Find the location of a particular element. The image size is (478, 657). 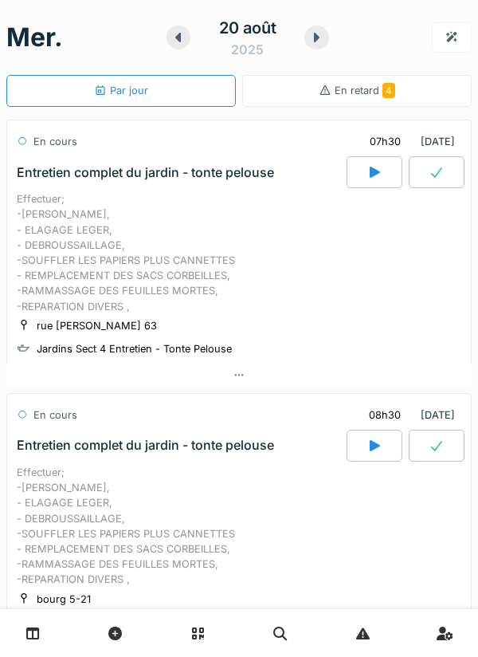

div: 20 août is located at coordinates (248, 28).